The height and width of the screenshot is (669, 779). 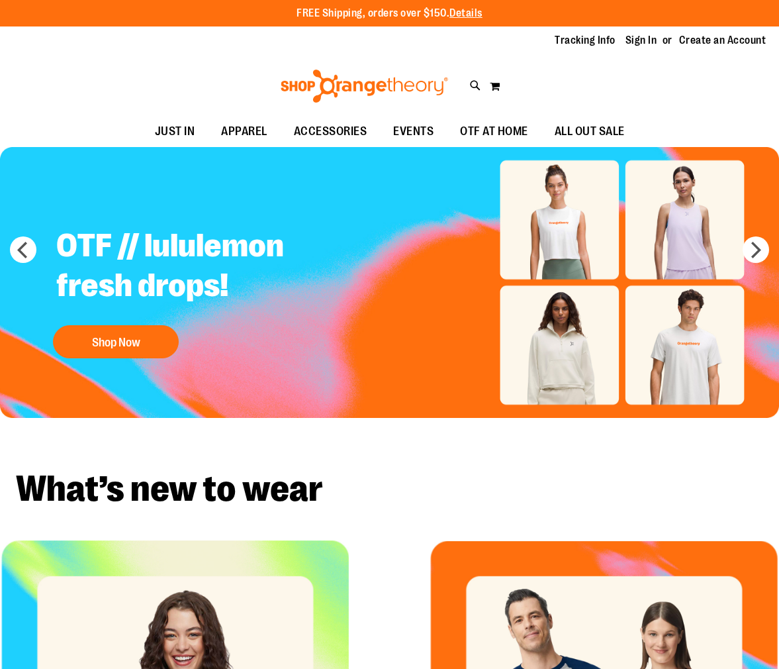 I want to click on h2: What’s new to wear, so click(x=389, y=489).